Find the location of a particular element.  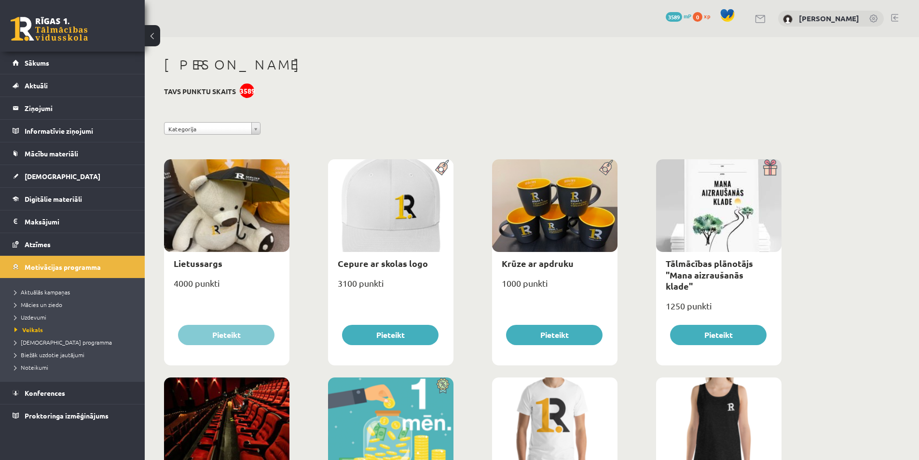

a: 0 xp is located at coordinates (704, 16).